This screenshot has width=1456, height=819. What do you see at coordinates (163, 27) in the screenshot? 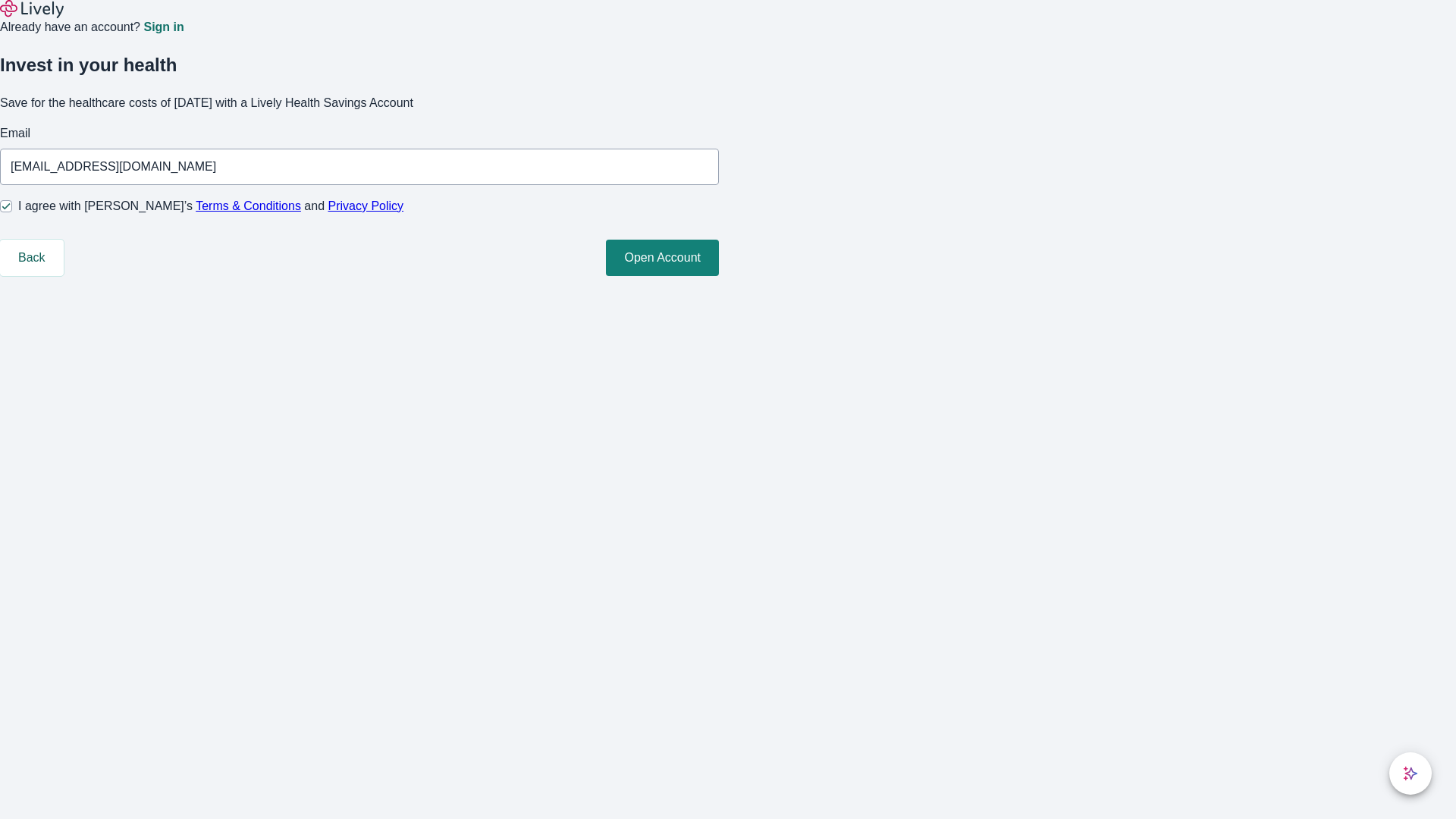
I see `div: Sign in` at bounding box center [163, 27].